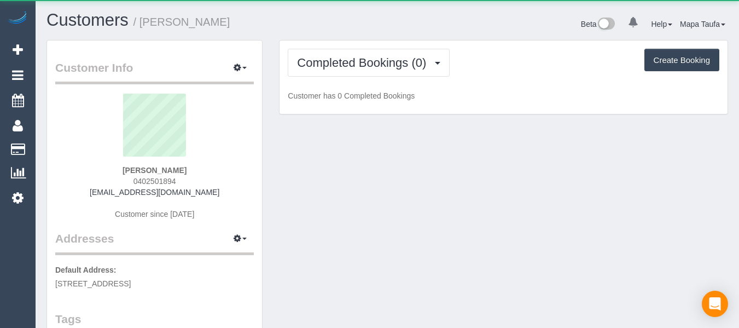 This screenshot has width=739, height=328. What do you see at coordinates (661, 24) in the screenshot?
I see `a: Help` at bounding box center [661, 24].